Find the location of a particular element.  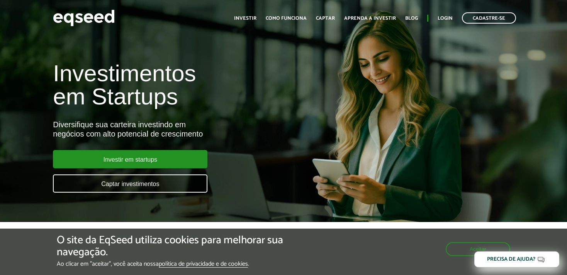

a: Investir is located at coordinates (245, 18).